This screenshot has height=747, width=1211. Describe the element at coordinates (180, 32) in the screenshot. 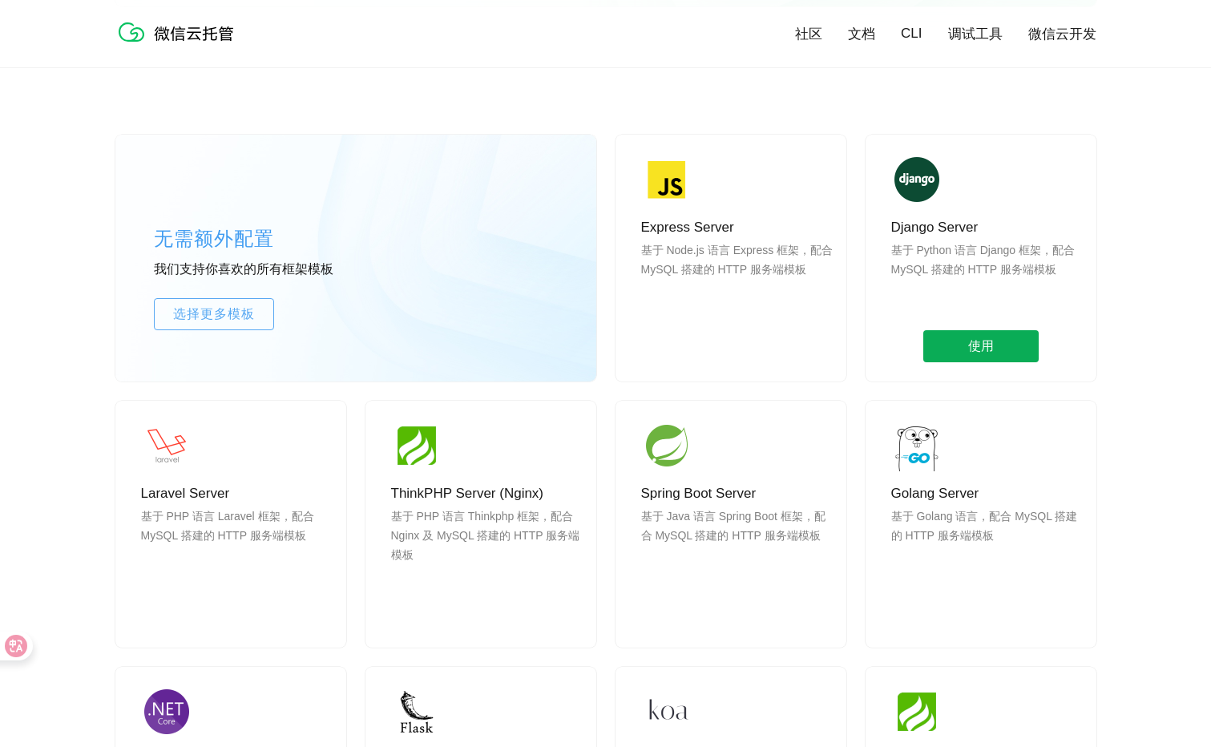

I see `img: 微信云托管` at that location.